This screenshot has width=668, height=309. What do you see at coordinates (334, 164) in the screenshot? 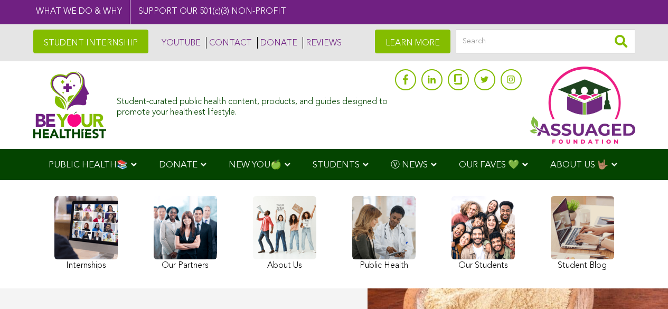
I see `div: Navigation Menu` at bounding box center [334, 164].